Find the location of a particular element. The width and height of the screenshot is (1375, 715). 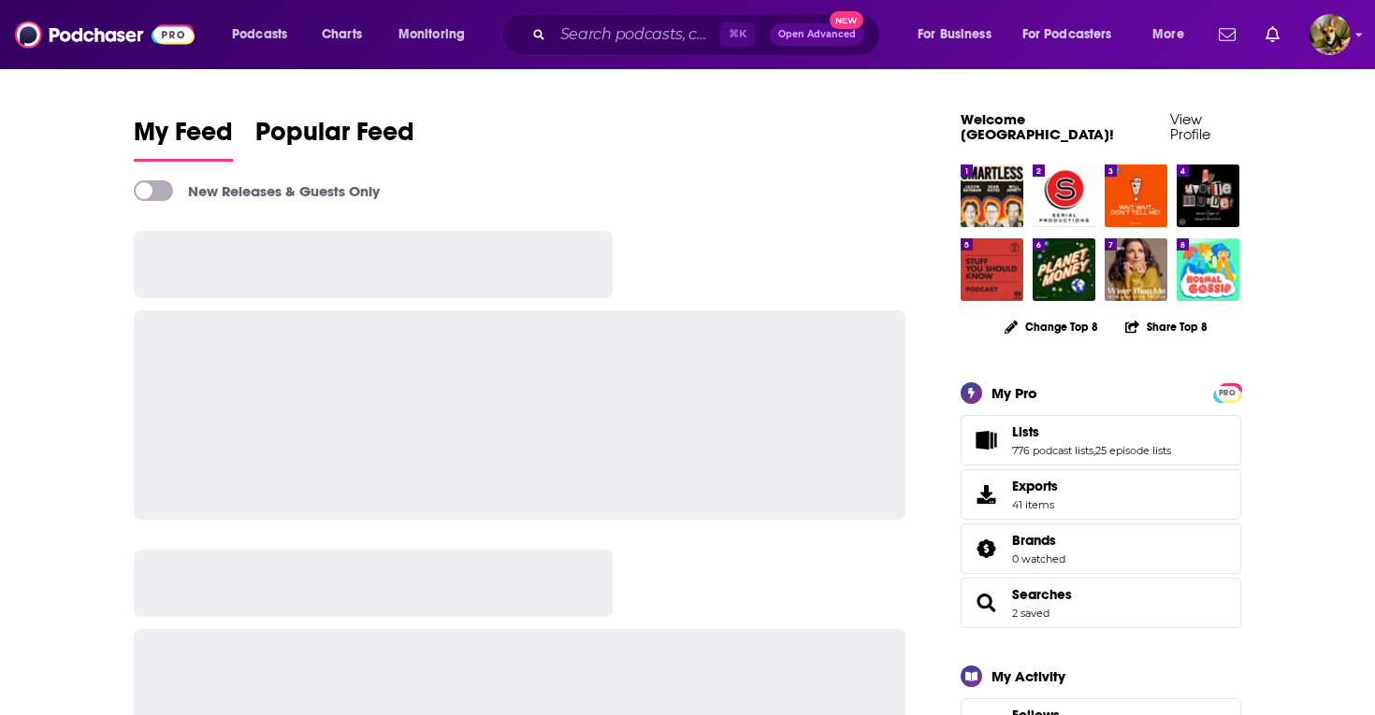

img: Wait Wait... Don't Tell Me! is located at coordinates (1135, 195).